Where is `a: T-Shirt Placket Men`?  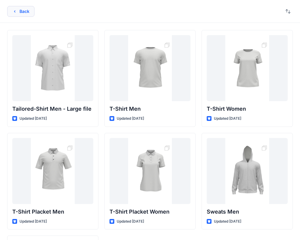
a: T-Shirt Placket Men is located at coordinates (53, 171).